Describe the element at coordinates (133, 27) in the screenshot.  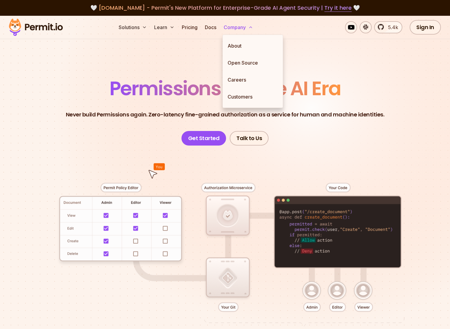
I see `button: Solutions` at that location.